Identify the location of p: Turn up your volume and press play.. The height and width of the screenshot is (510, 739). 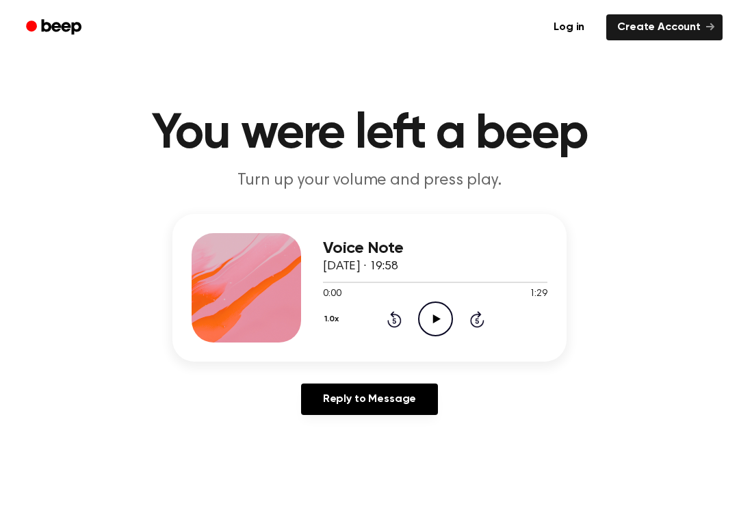
(369, 181).